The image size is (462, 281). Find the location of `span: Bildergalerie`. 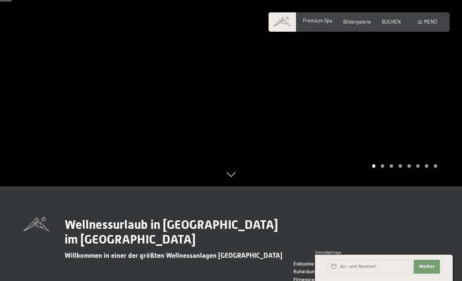

span: Bildergalerie is located at coordinates (357, 22).